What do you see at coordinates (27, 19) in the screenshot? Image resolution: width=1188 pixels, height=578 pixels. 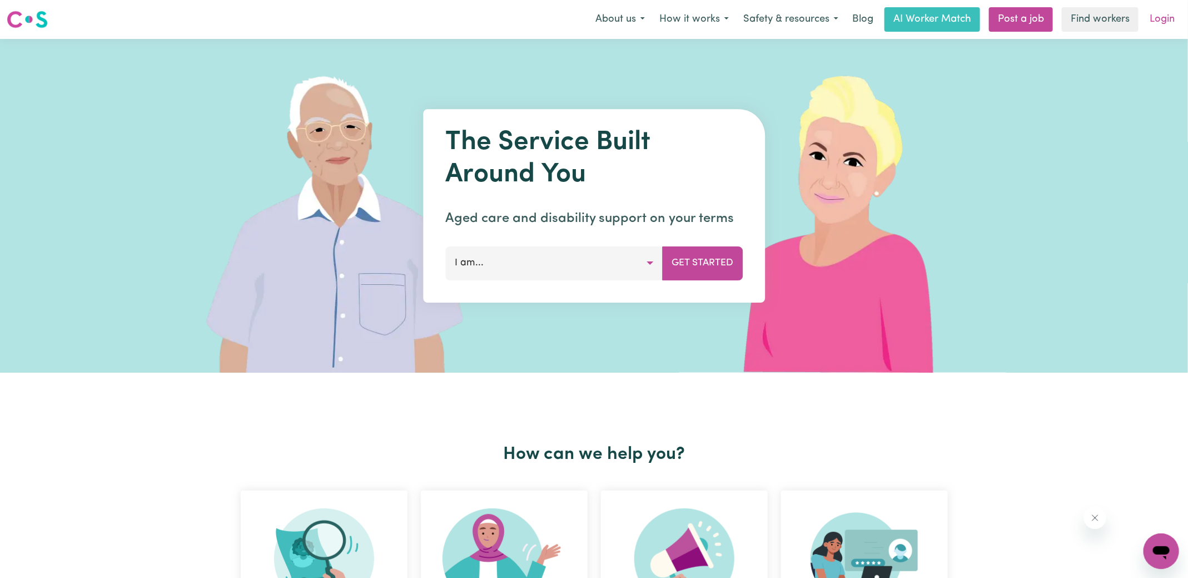 I see `img: Careseekers logo` at bounding box center [27, 19].